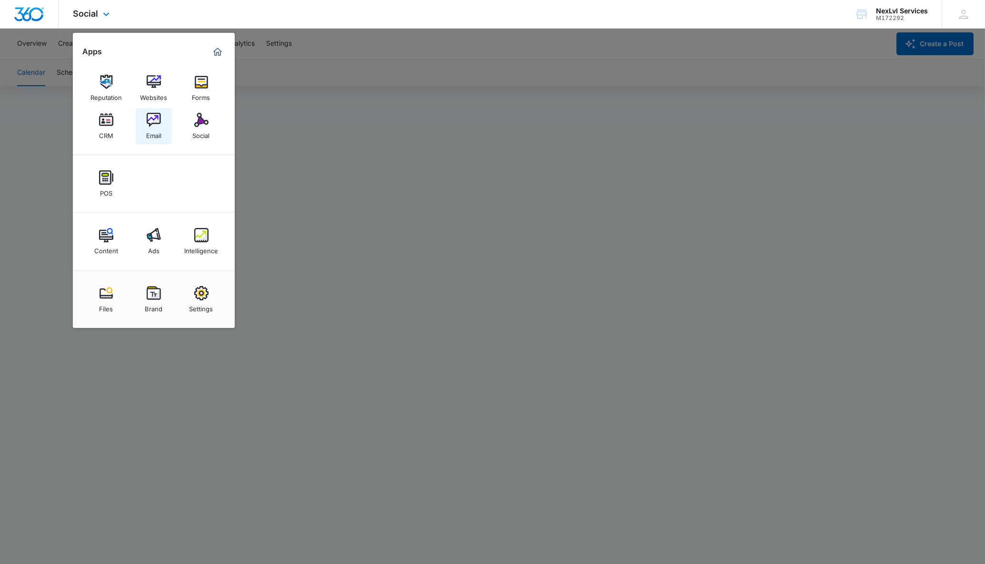 The height and width of the screenshot is (564, 985). What do you see at coordinates (106, 184) in the screenshot?
I see `a: POS` at bounding box center [106, 184].